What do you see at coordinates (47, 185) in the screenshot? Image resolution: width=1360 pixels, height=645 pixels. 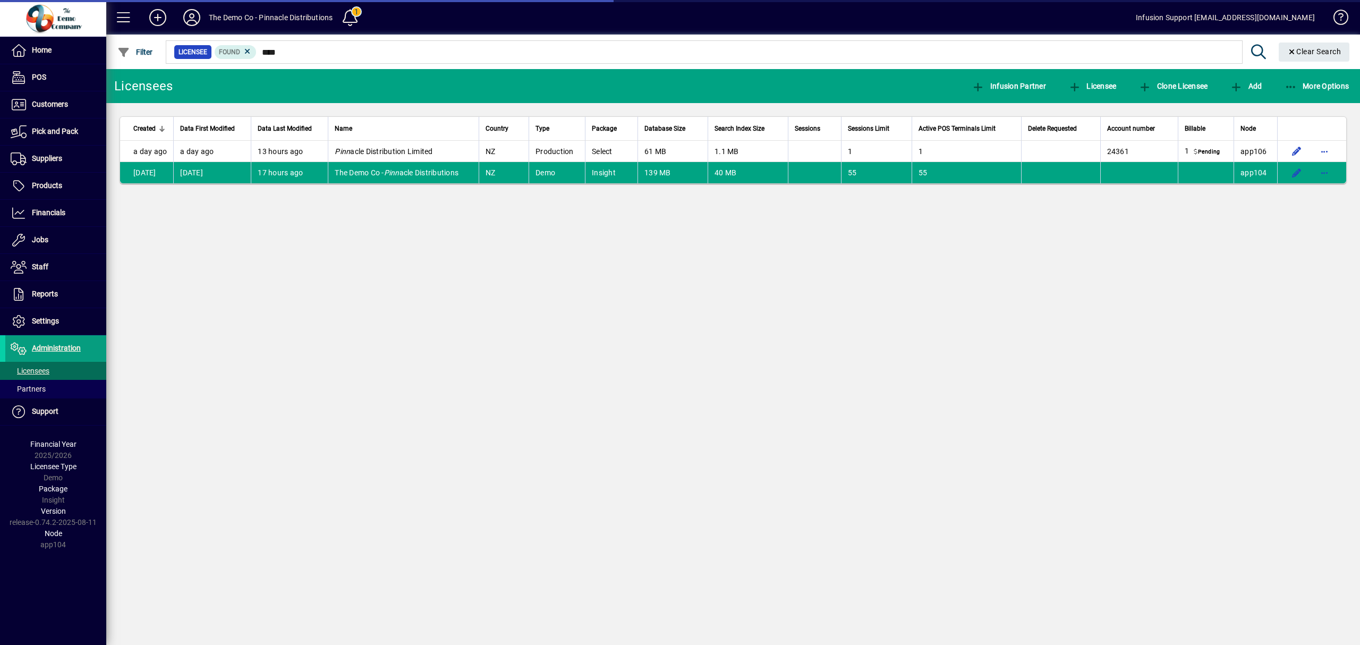 I see `span: Products` at bounding box center [47, 185].